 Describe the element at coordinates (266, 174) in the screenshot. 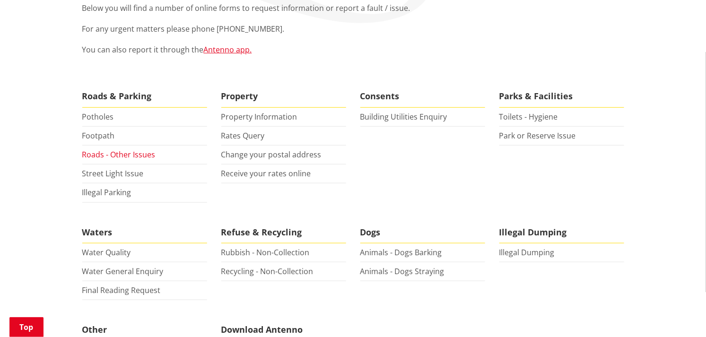

I see `a: Receive your rates online` at that location.